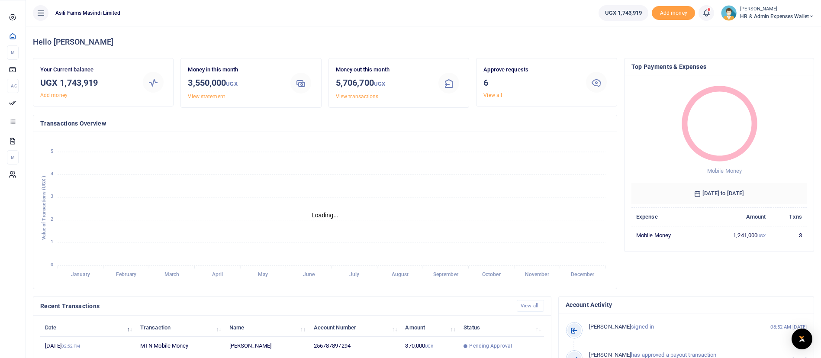  I want to click on span: Add money, so click(673, 13).